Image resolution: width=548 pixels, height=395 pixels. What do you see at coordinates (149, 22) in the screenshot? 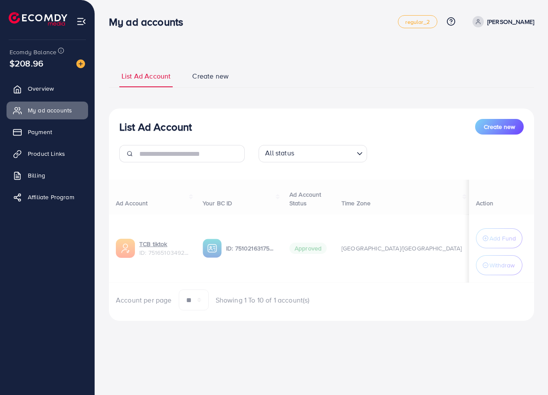
I see `h3: My ad accounts` at bounding box center [149, 22].